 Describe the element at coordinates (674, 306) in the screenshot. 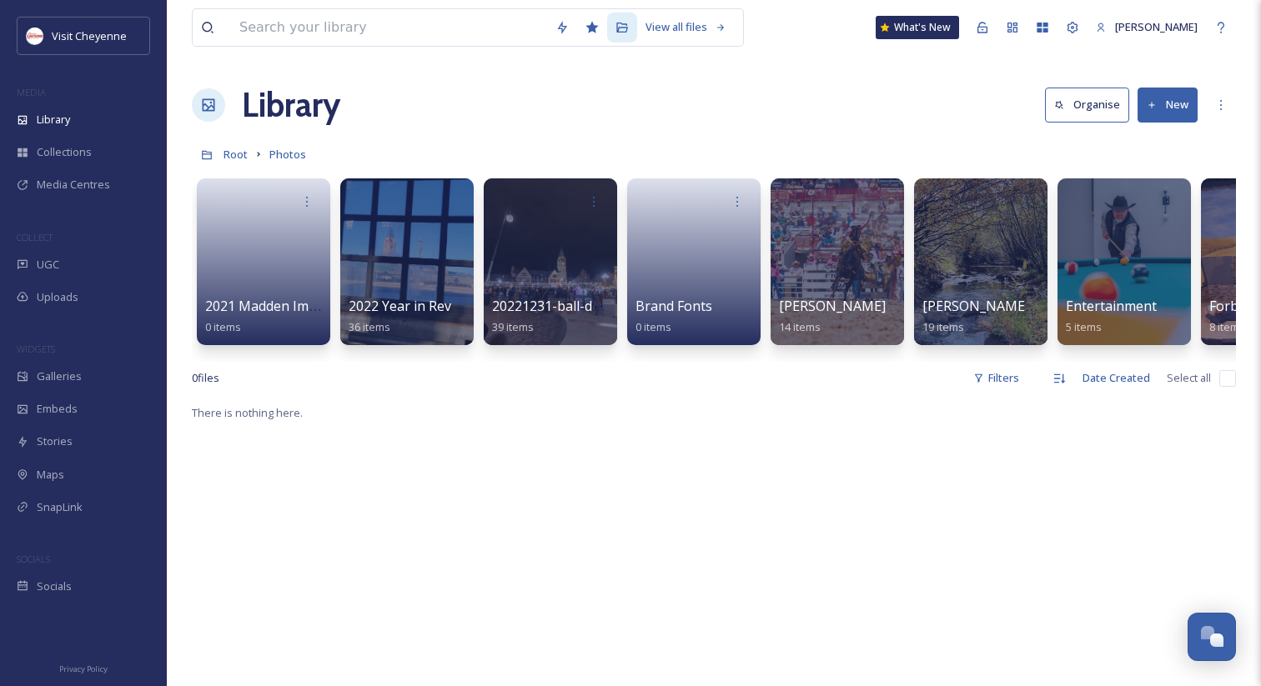

I see `span: Brand Fonts` at that location.